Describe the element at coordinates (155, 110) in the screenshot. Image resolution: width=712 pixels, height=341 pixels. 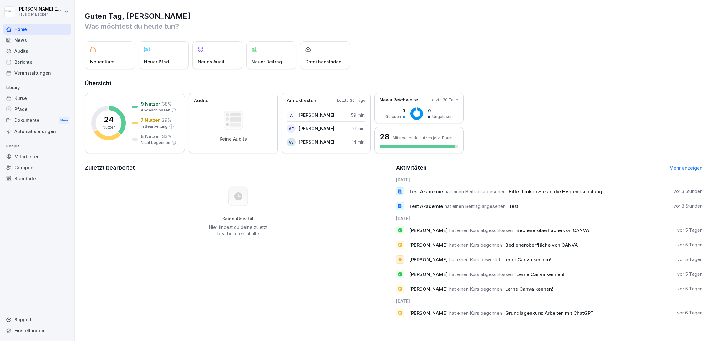
I see `p: Abgeschlossen` at that location.